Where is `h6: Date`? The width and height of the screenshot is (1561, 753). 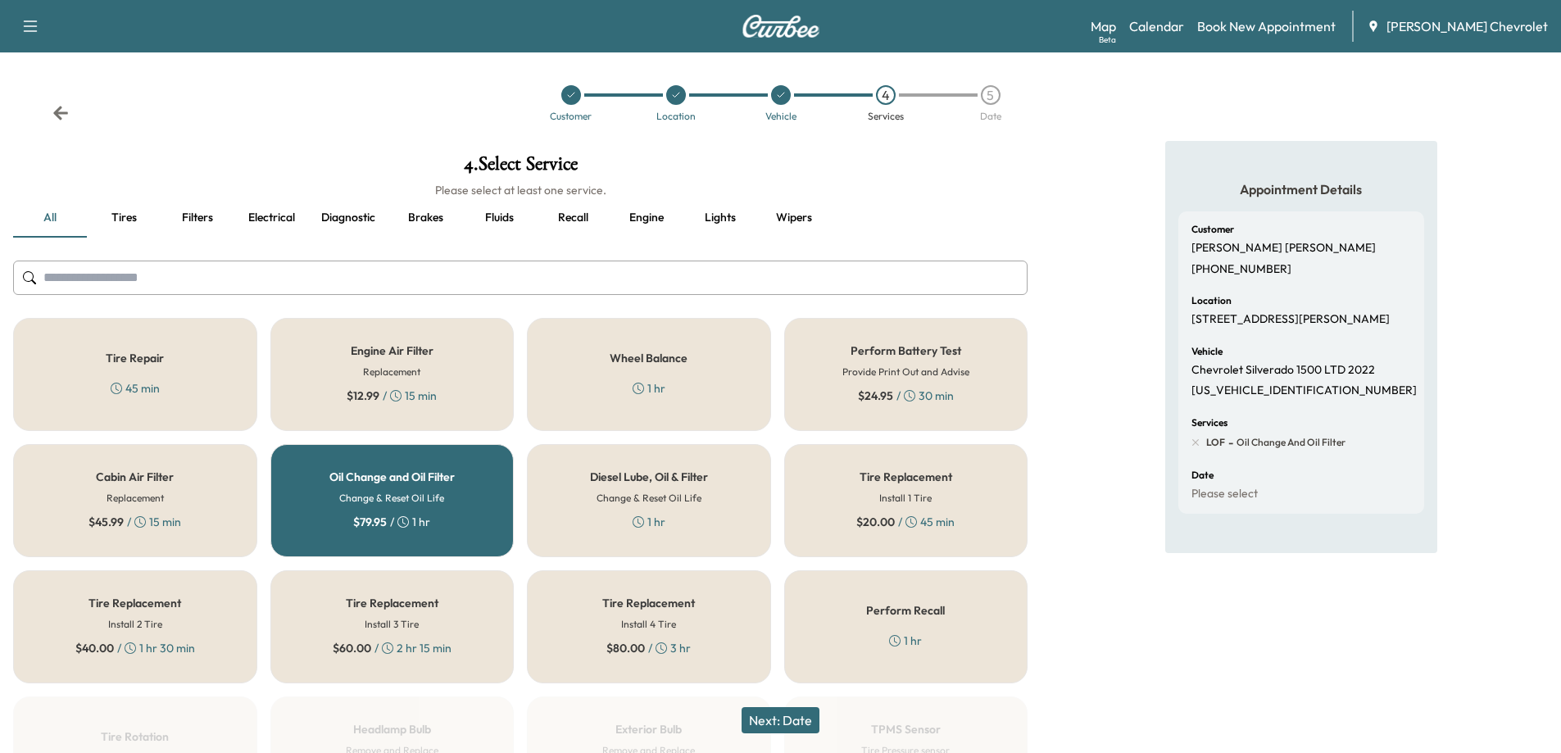
h6: Date is located at coordinates (1202, 475).